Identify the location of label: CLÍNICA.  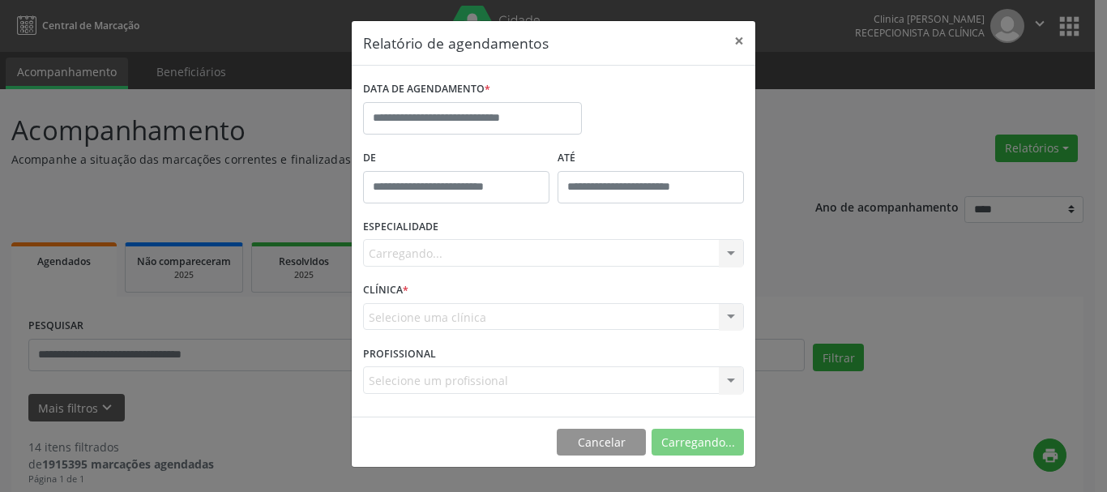
(386, 290).